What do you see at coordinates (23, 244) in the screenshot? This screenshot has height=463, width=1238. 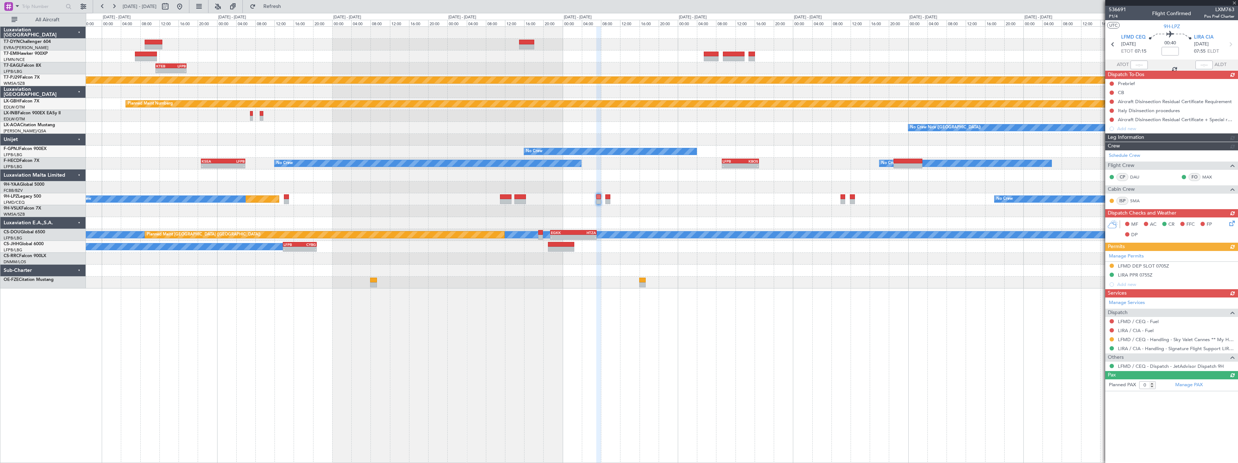 I see `a: CS-JHHGlobal 6000` at bounding box center [23, 244].